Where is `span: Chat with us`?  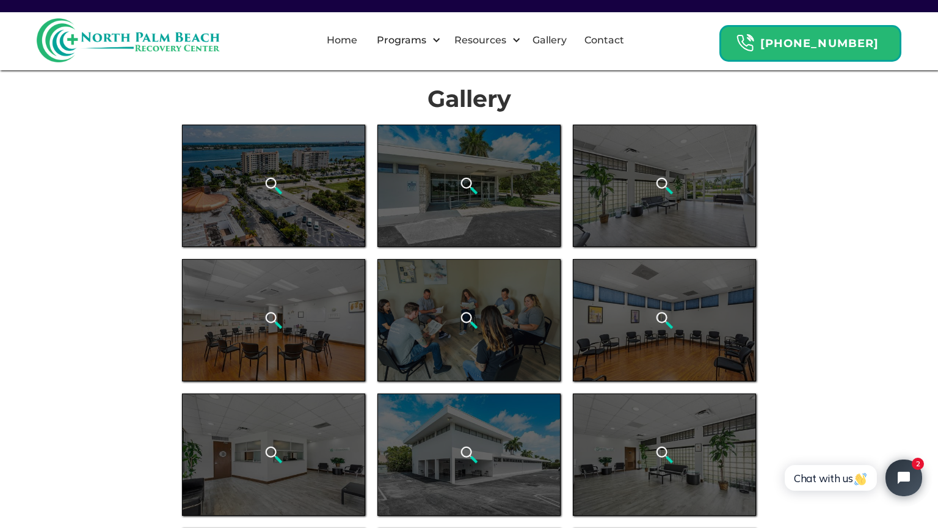
span: Chat with us is located at coordinates (62, 29).